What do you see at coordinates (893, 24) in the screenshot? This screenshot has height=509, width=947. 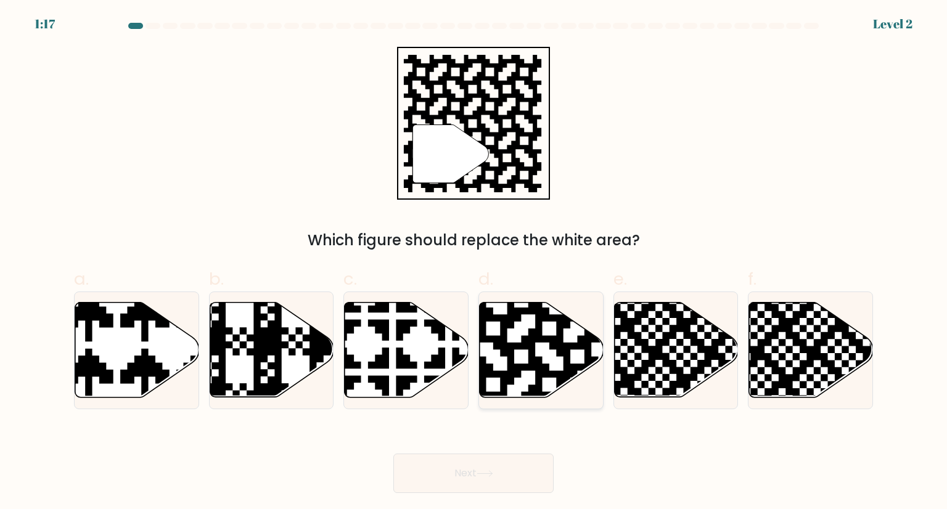 I see `div: Level 2` at bounding box center [893, 24].